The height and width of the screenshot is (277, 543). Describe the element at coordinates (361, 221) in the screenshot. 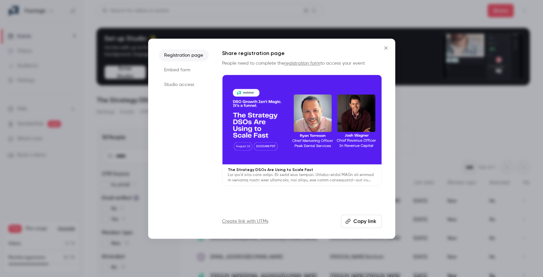

I see `button: Copy link` at that location.